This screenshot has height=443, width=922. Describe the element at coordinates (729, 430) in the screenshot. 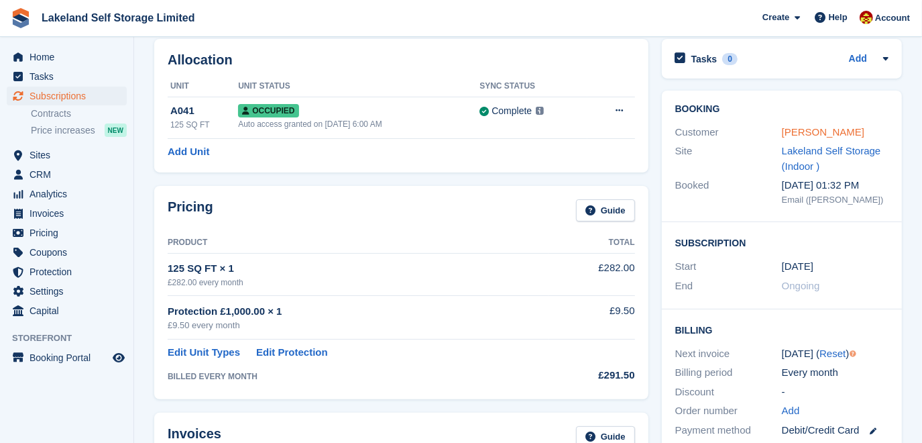

I see `div: Payment method` at that location.